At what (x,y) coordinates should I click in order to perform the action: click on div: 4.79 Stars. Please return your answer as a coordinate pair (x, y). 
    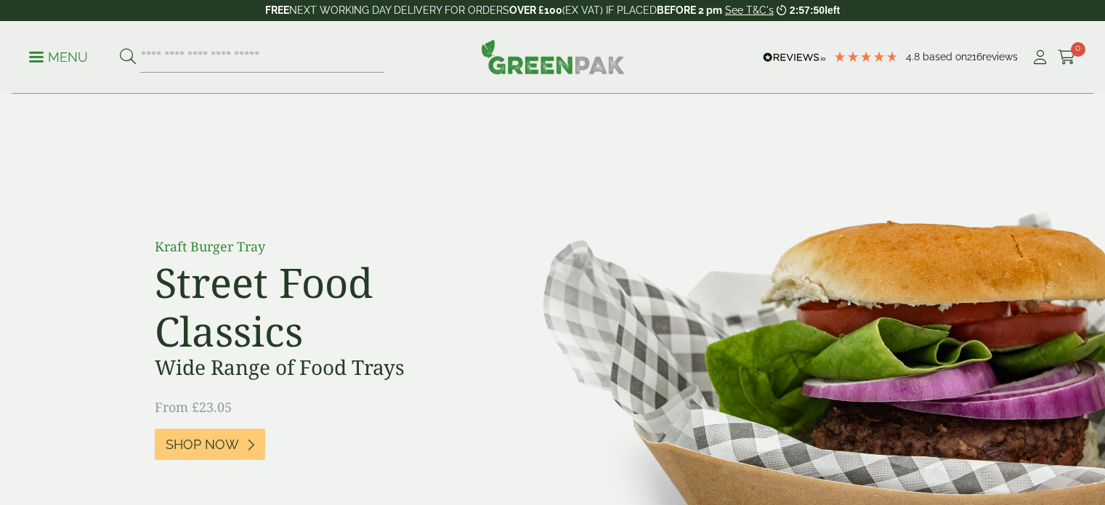
    Looking at the image, I should click on (866, 57).